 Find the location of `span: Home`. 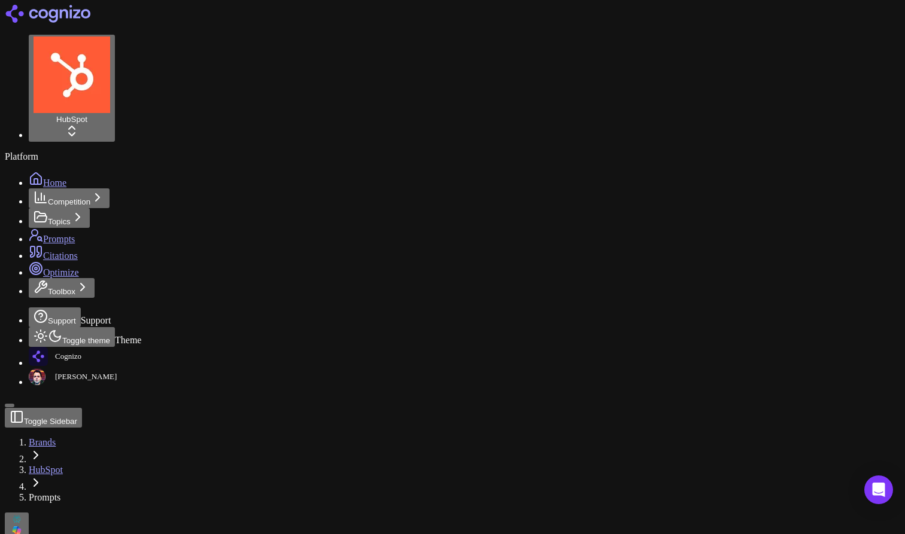

span: Home is located at coordinates (54, 182).